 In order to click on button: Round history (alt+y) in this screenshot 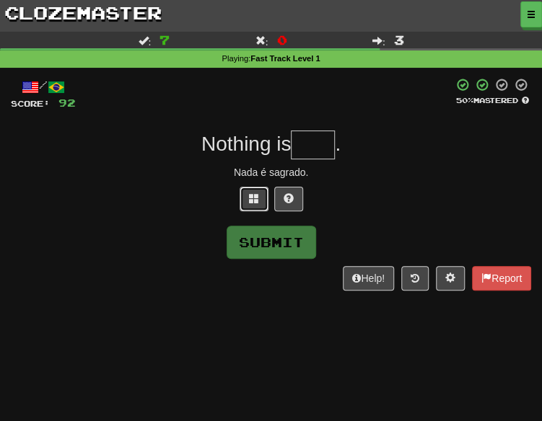, I will do `click(415, 278)`.